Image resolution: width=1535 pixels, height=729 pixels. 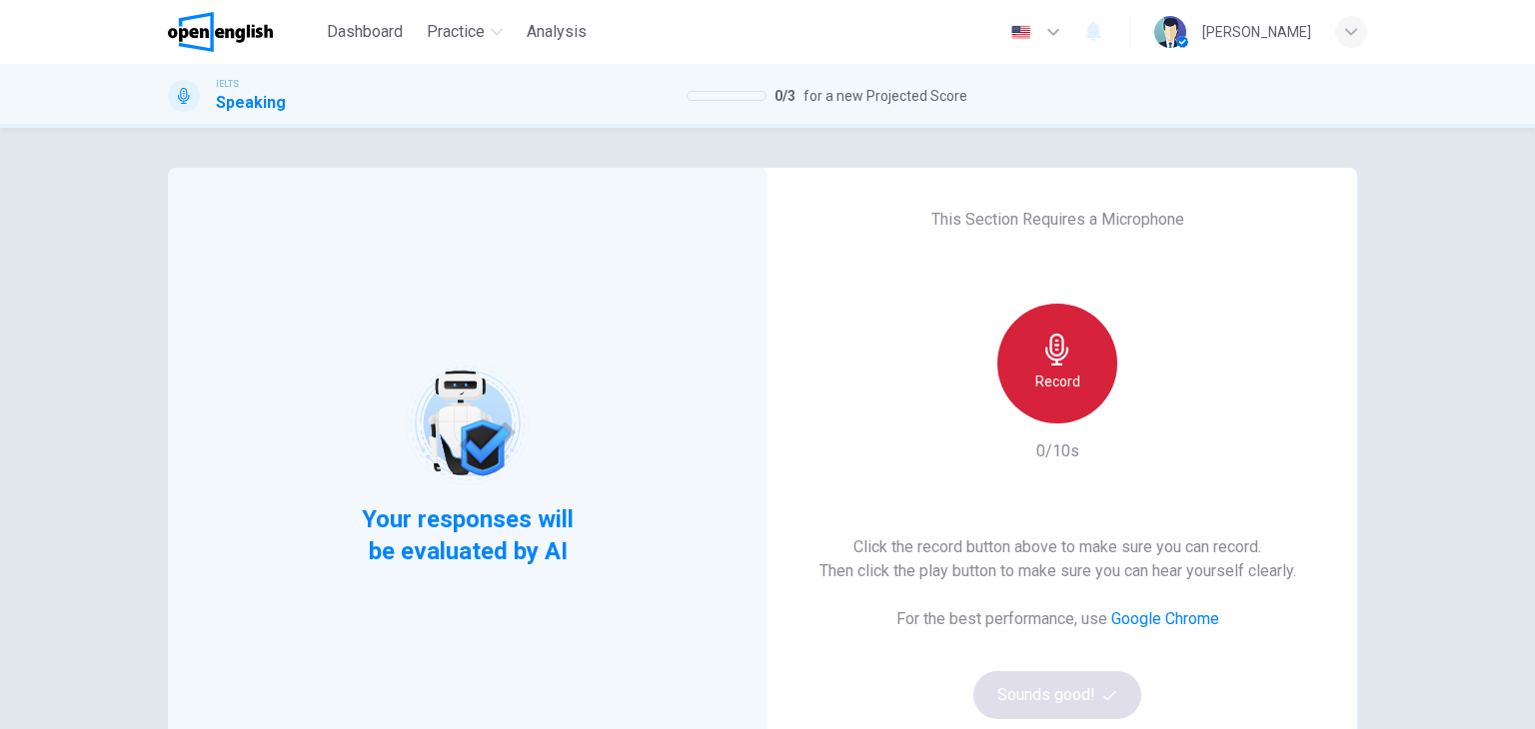 I want to click on span: Analysis, so click(x=557, y=32).